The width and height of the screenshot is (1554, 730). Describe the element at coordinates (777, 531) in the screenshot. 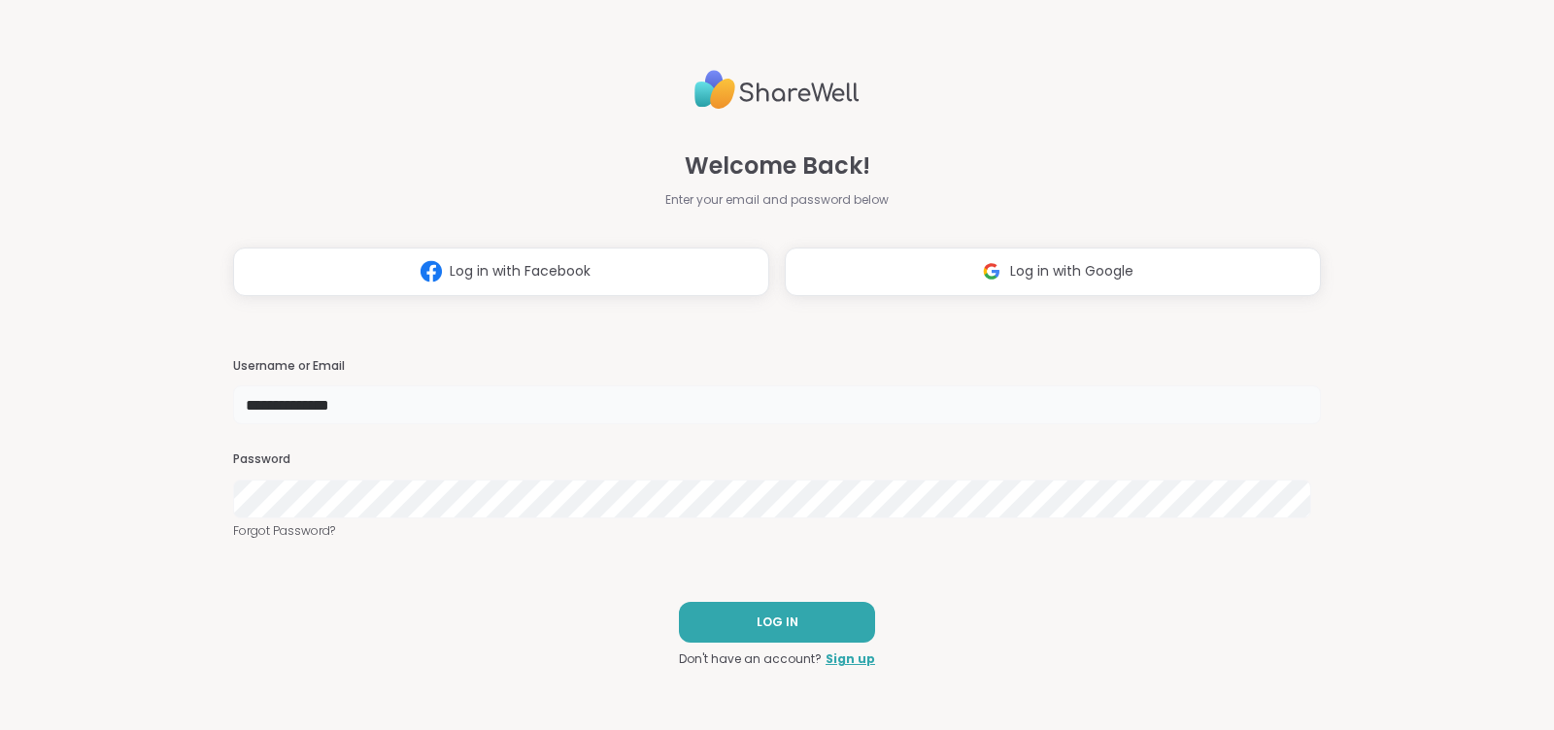

I see `a: Forgot Password?` at that location.